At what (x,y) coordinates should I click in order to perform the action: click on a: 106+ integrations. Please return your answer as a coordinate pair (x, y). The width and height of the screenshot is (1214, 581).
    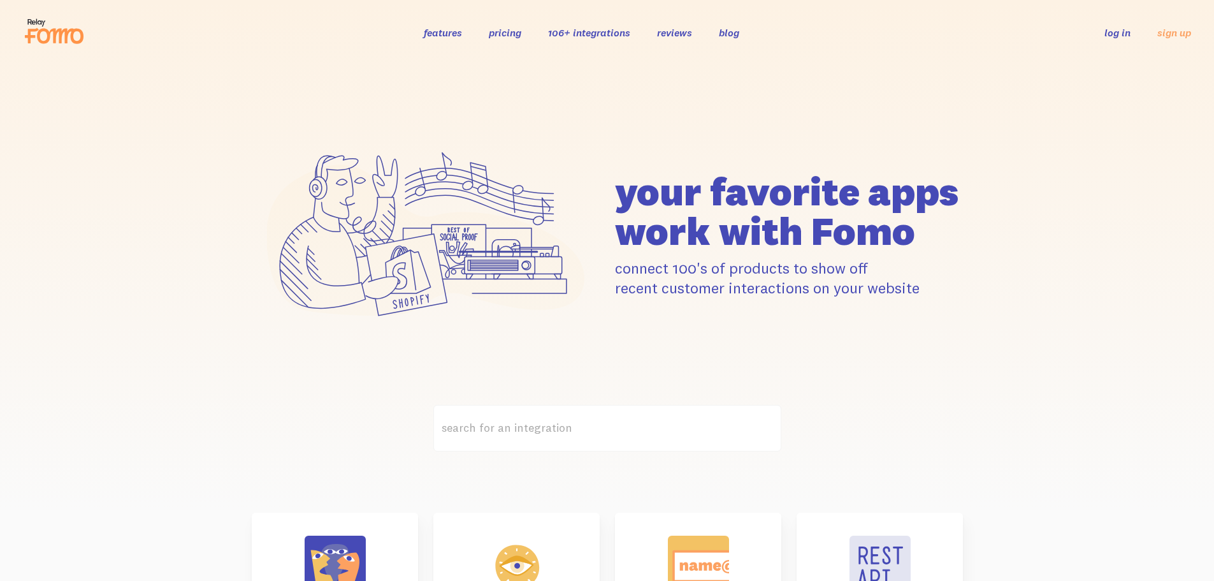
    Looking at the image, I should click on (589, 33).